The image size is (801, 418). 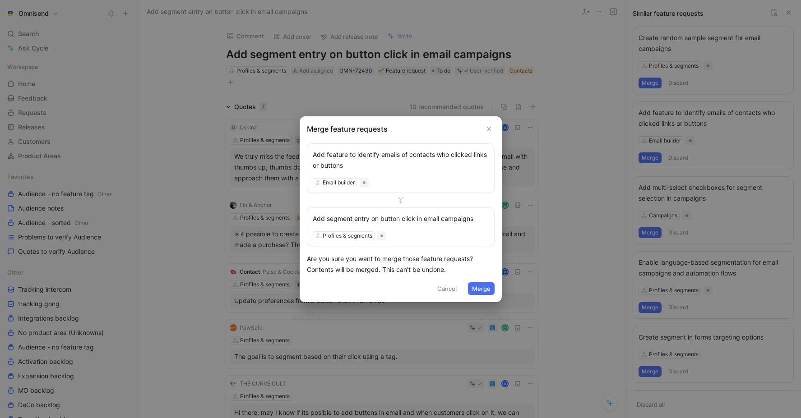 What do you see at coordinates (481, 289) in the screenshot?
I see `button: Merge` at bounding box center [481, 289].